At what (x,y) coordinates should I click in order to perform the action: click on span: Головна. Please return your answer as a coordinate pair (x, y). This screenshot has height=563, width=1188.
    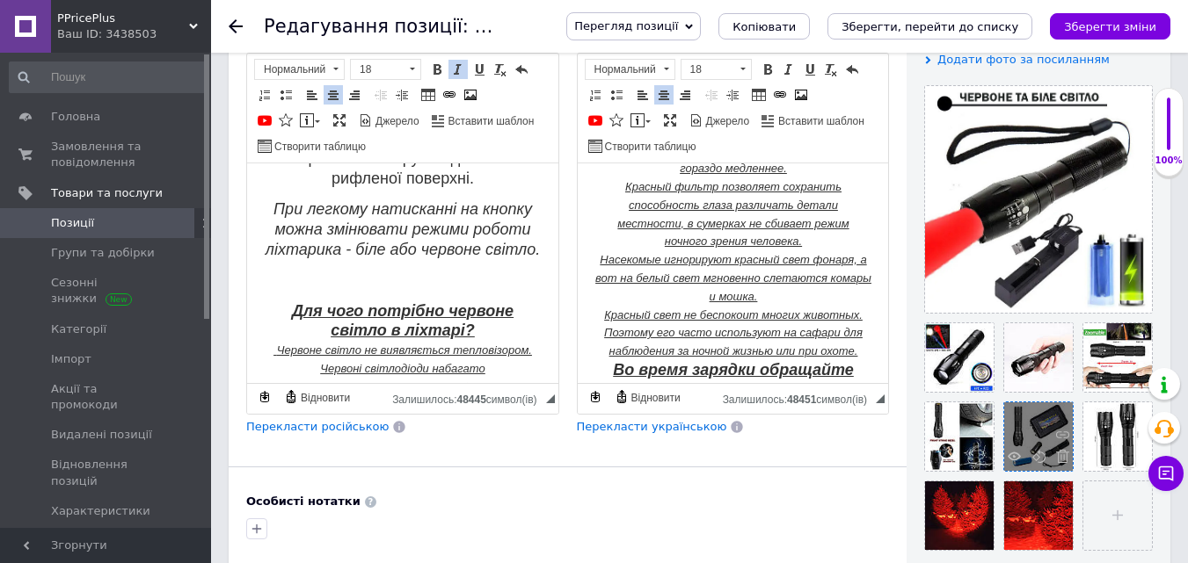
    Looking at the image, I should click on (76, 117).